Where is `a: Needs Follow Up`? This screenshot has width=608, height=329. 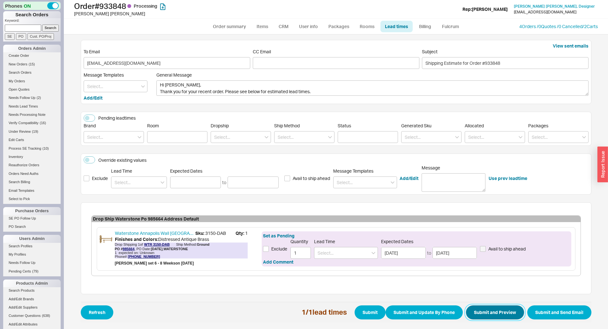
a: Needs Follow Up is located at coordinates (32, 263).